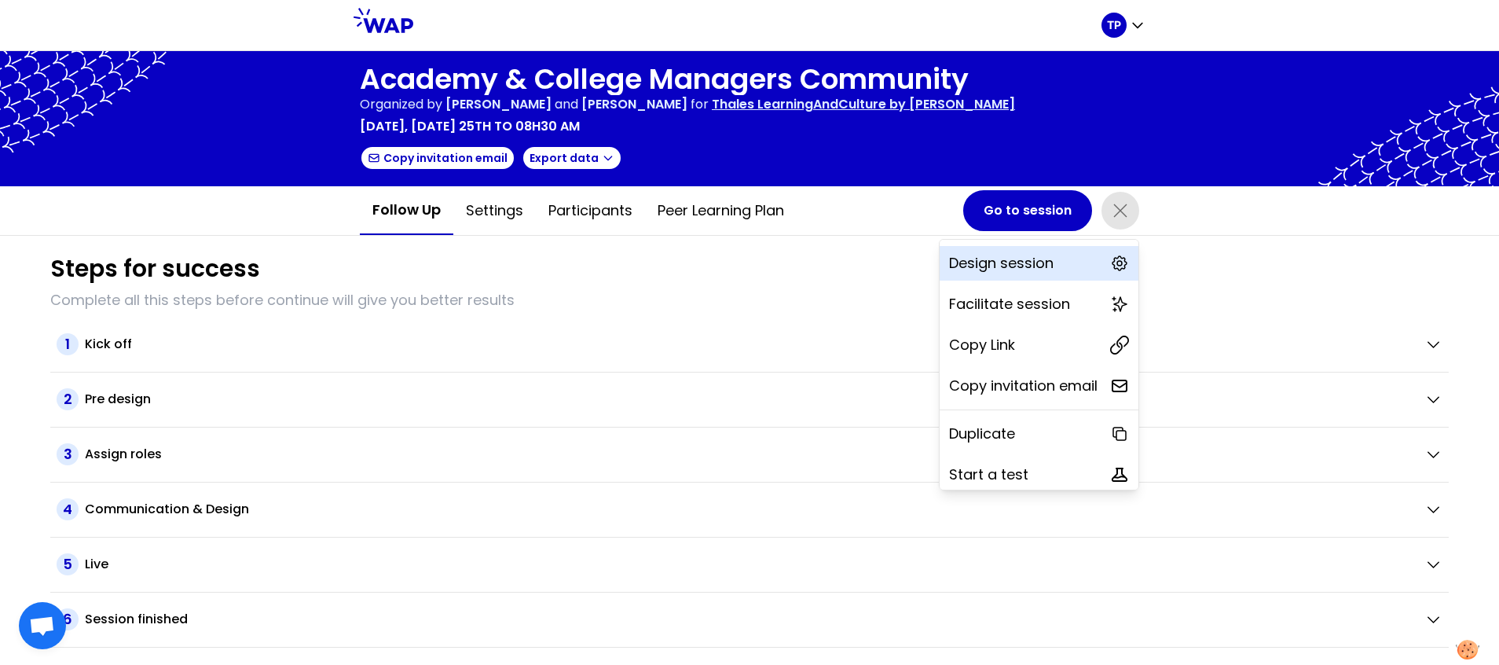  Describe the element at coordinates (988, 474) in the screenshot. I see `p: Start a test` at that location.